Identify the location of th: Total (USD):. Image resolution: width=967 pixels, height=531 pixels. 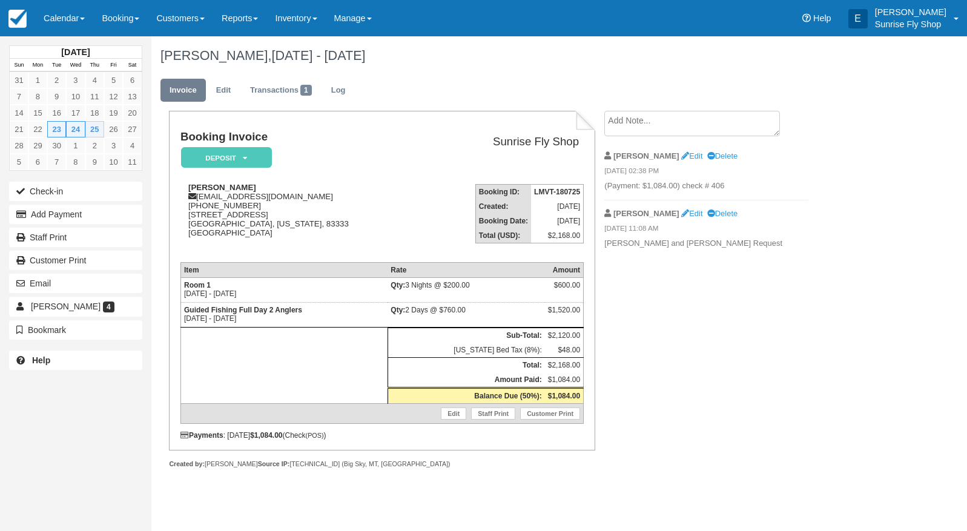
(503, 236).